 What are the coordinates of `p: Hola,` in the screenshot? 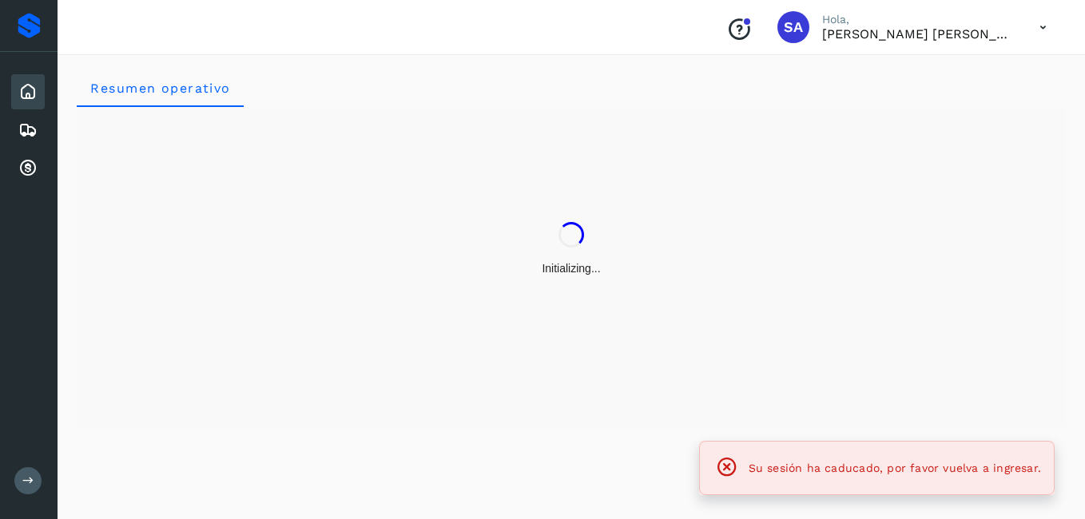 It's located at (918, 19).